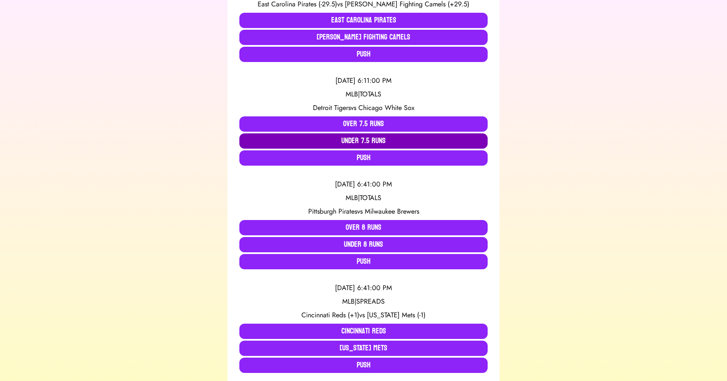  Describe the element at coordinates (364, 332) in the screenshot. I see `button: Cincinnati Reds` at that location.